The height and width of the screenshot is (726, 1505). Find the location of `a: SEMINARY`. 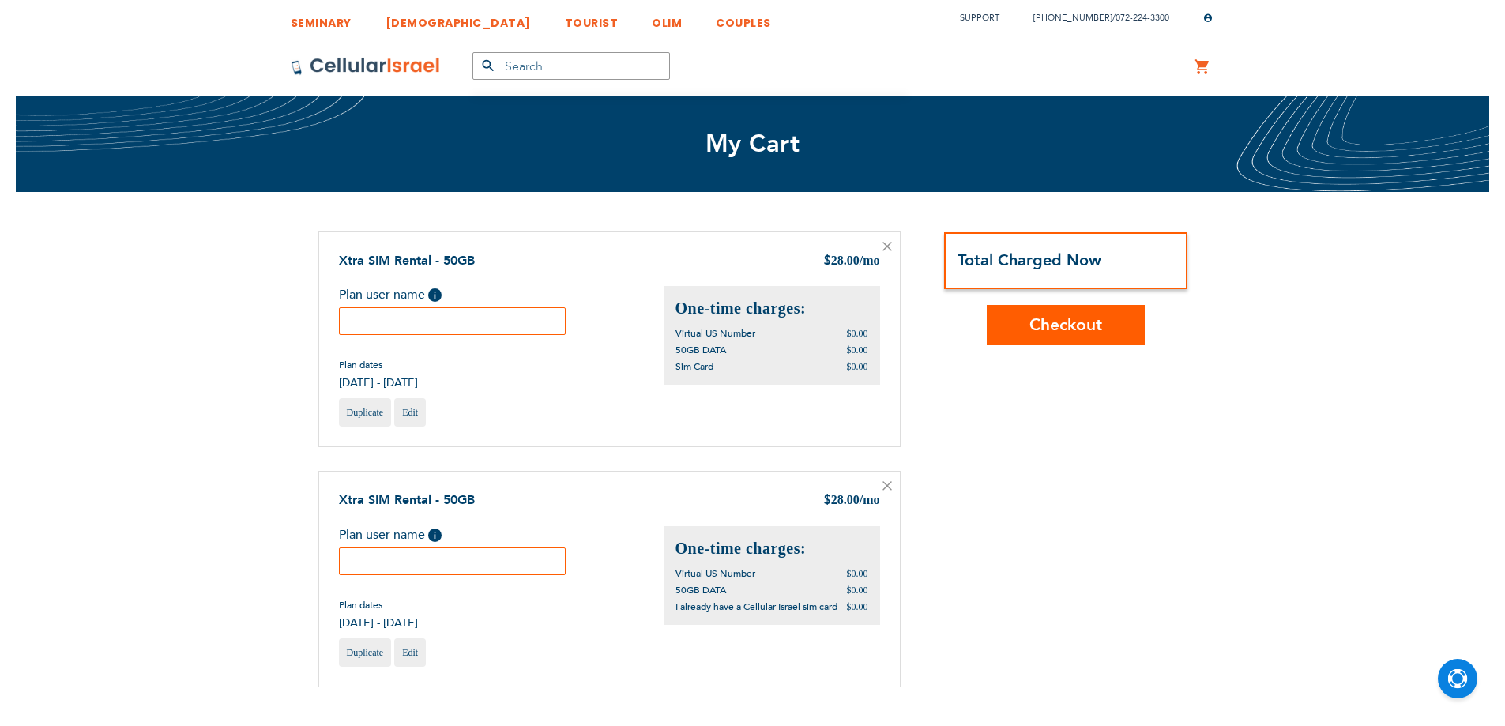

a: SEMINARY is located at coordinates (321, 18).